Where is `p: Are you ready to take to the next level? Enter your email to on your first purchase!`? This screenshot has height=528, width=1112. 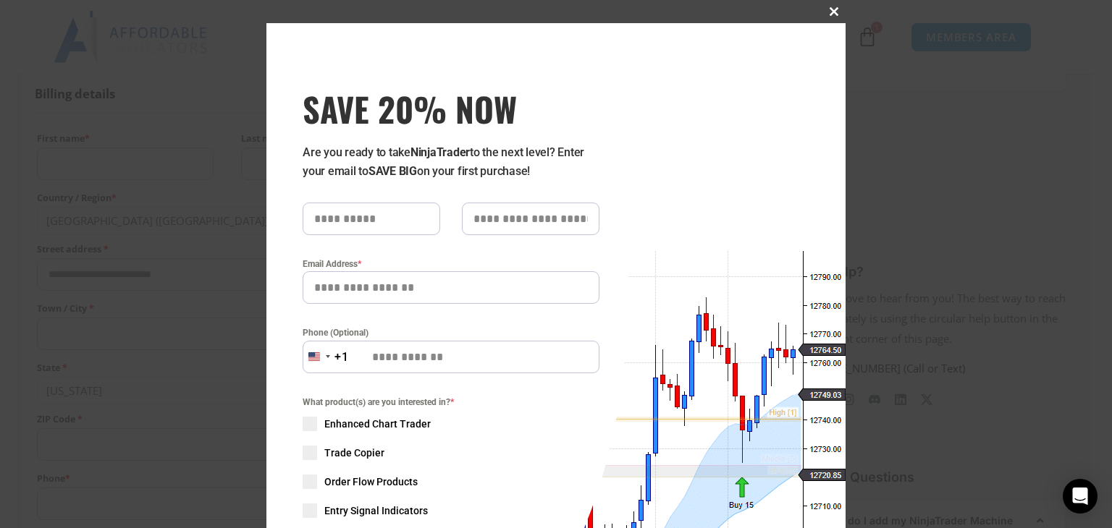 p: Are you ready to take to the next level? Enter your email to on your first purchase! is located at coordinates (451, 162).